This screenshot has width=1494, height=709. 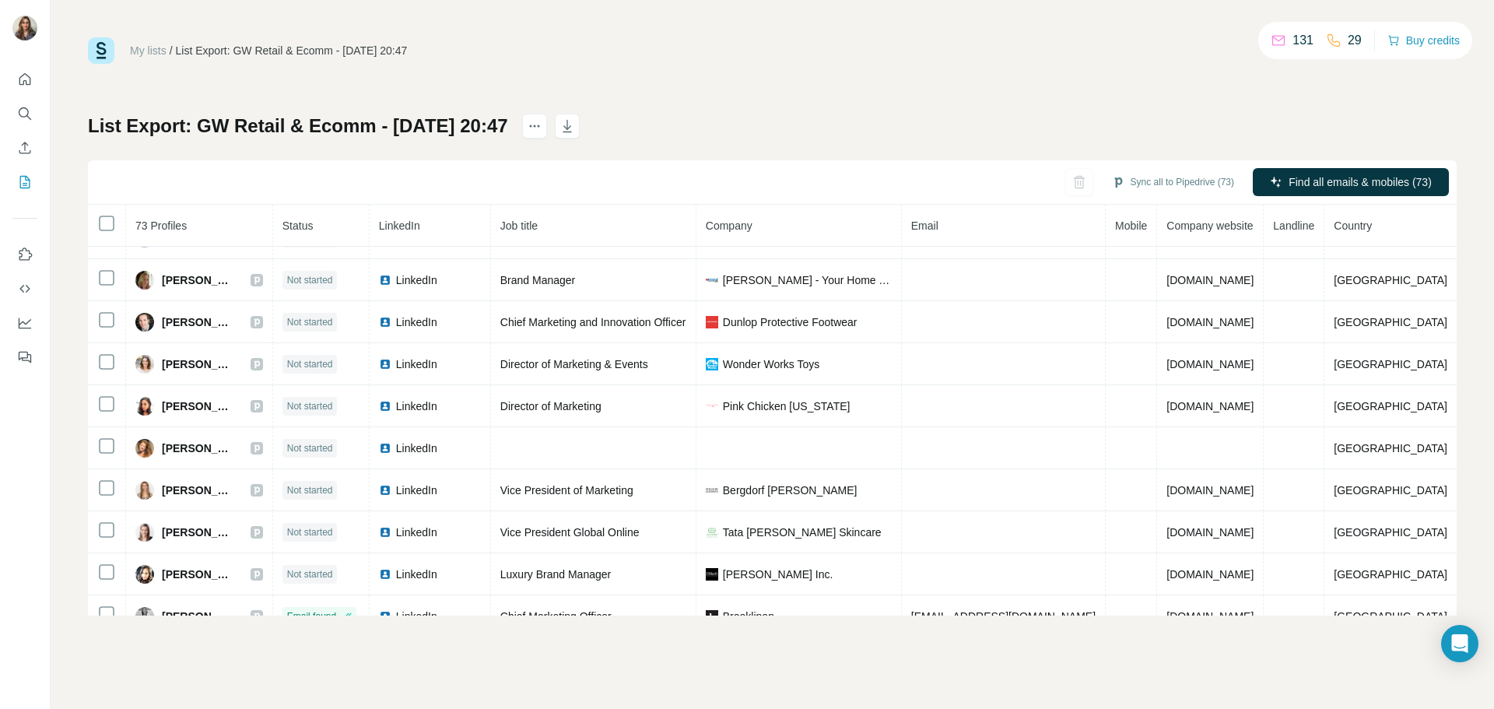 I want to click on span: Luxury Brand Manager, so click(x=555, y=574).